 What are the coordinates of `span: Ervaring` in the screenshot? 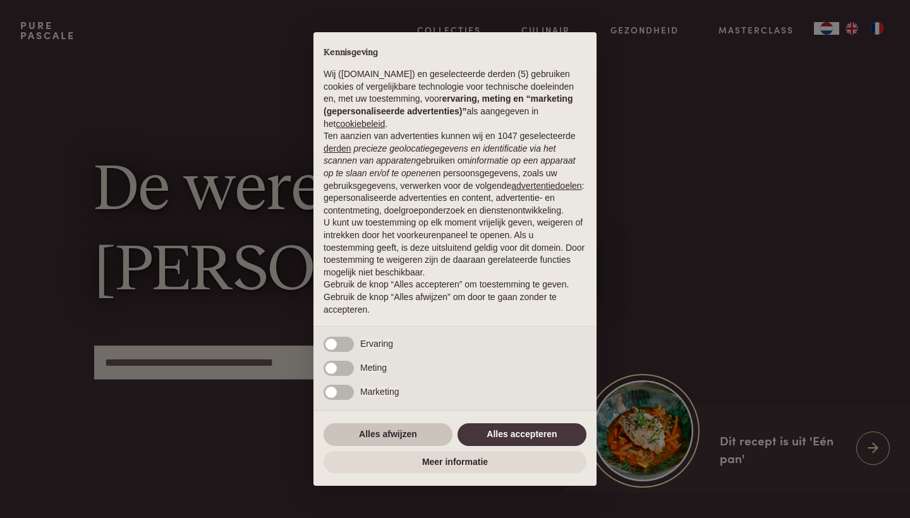 It's located at (377, 344).